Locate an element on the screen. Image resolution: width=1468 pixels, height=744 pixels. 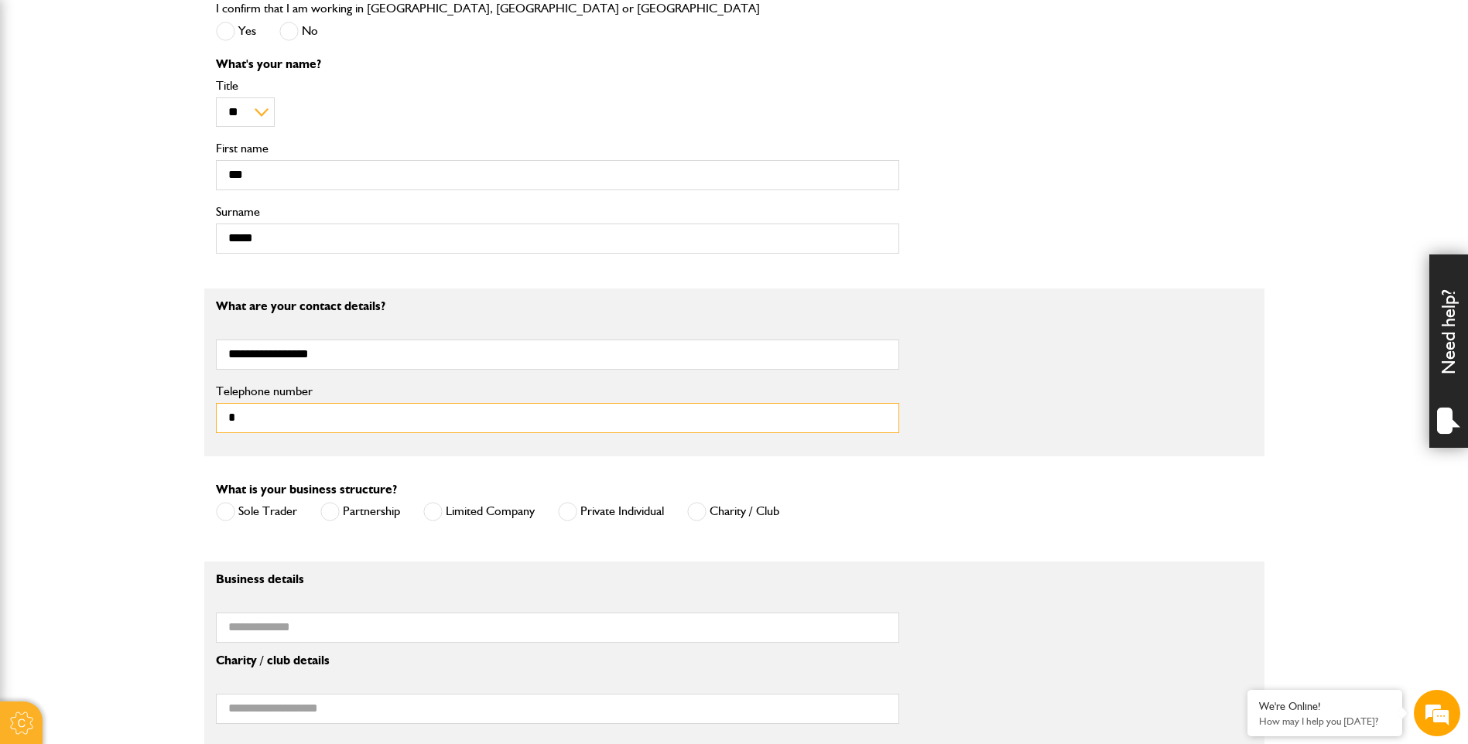
div: We're Online! is located at coordinates (1325, 706).